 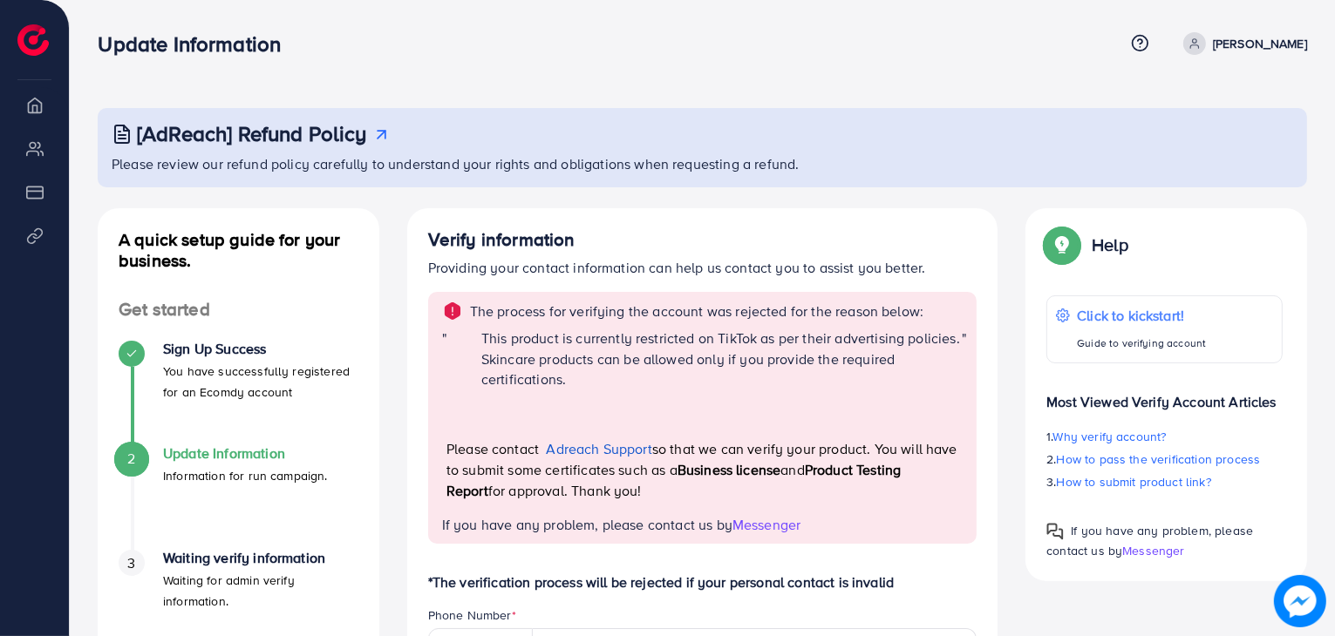 What do you see at coordinates (704, 164) in the screenshot?
I see `p: Please review our refund policy carefully to understand your rights and obligations when requesti...` at bounding box center [704, 164].